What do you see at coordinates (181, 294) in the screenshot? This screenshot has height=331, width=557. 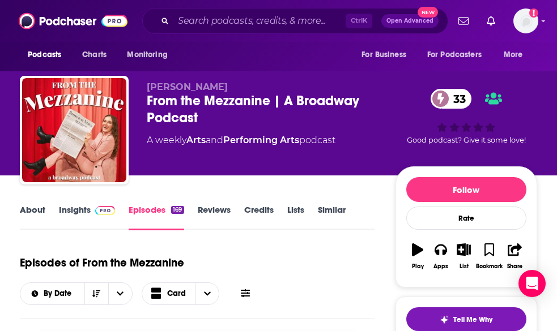 I see `button: Choose View` at bounding box center [181, 294].